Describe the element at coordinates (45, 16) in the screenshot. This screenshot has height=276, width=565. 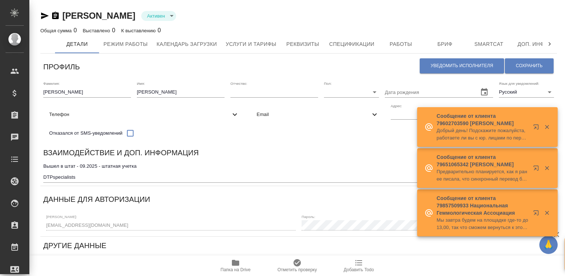
I see `button: Скопировать ссылку для ЯМессенджера` at that location.